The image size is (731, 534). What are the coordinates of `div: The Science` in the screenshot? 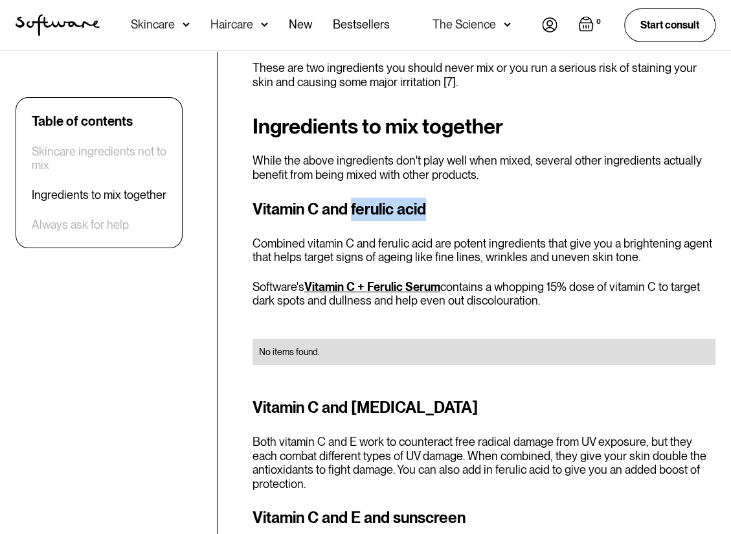 It's located at (464, 25).